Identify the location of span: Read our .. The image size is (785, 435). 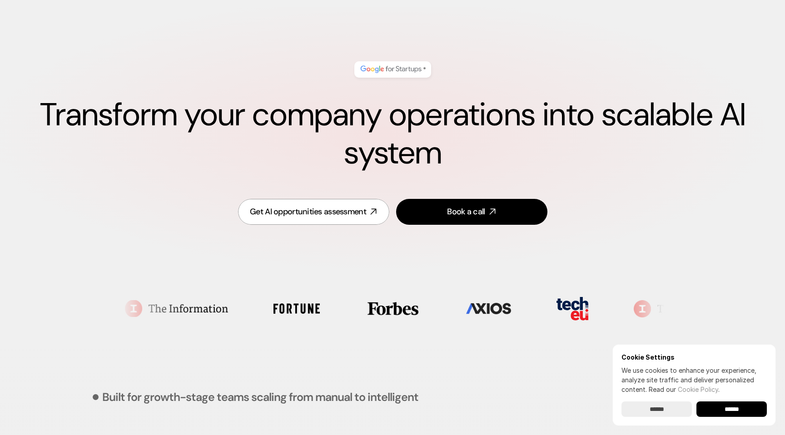
(685, 390).